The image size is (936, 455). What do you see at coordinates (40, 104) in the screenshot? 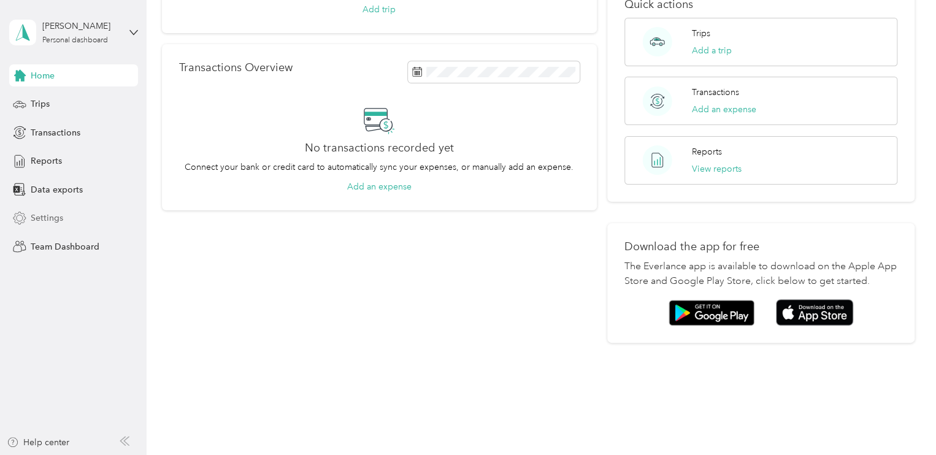
I see `span: Trips` at bounding box center [40, 104].